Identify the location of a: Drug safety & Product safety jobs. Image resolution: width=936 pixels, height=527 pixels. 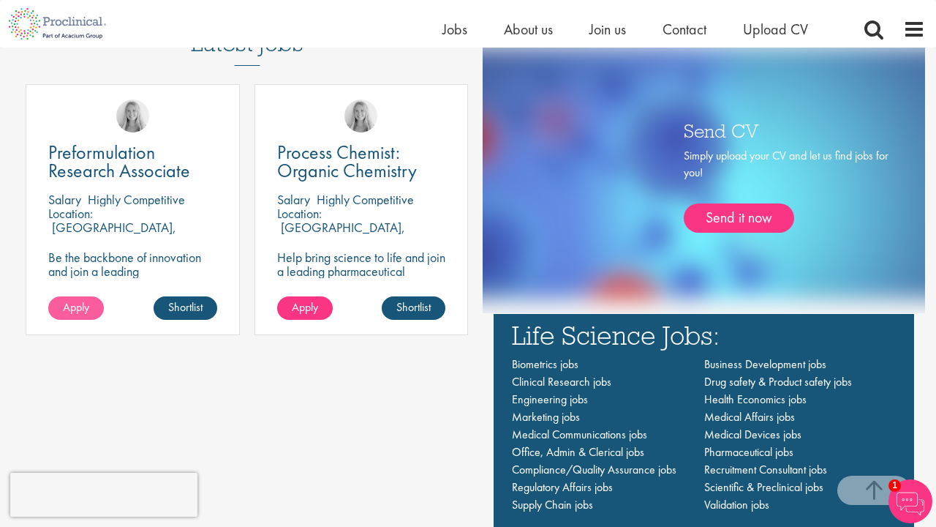
(778, 381).